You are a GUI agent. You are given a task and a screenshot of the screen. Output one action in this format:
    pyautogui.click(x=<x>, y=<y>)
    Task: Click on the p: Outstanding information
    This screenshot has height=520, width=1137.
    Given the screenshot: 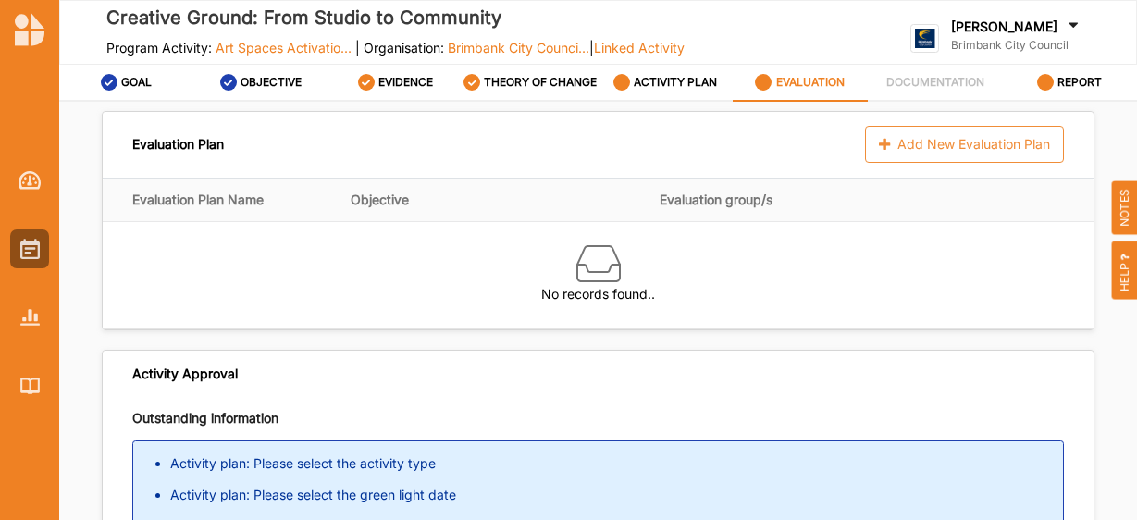 What is the action you would take?
    pyautogui.click(x=597, y=418)
    